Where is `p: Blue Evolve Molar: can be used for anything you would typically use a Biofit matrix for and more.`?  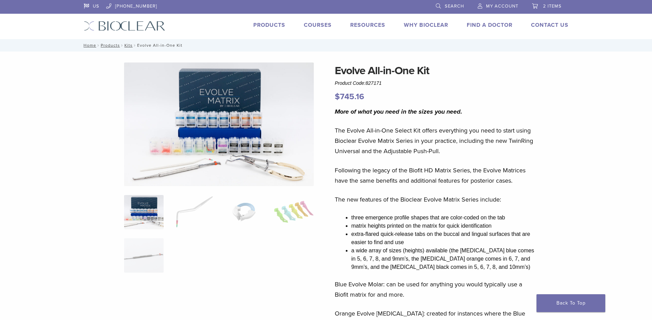
p: Blue Evolve Molar: can be used for anything you would typically use a Biofit matrix for and more. is located at coordinates (436, 290).